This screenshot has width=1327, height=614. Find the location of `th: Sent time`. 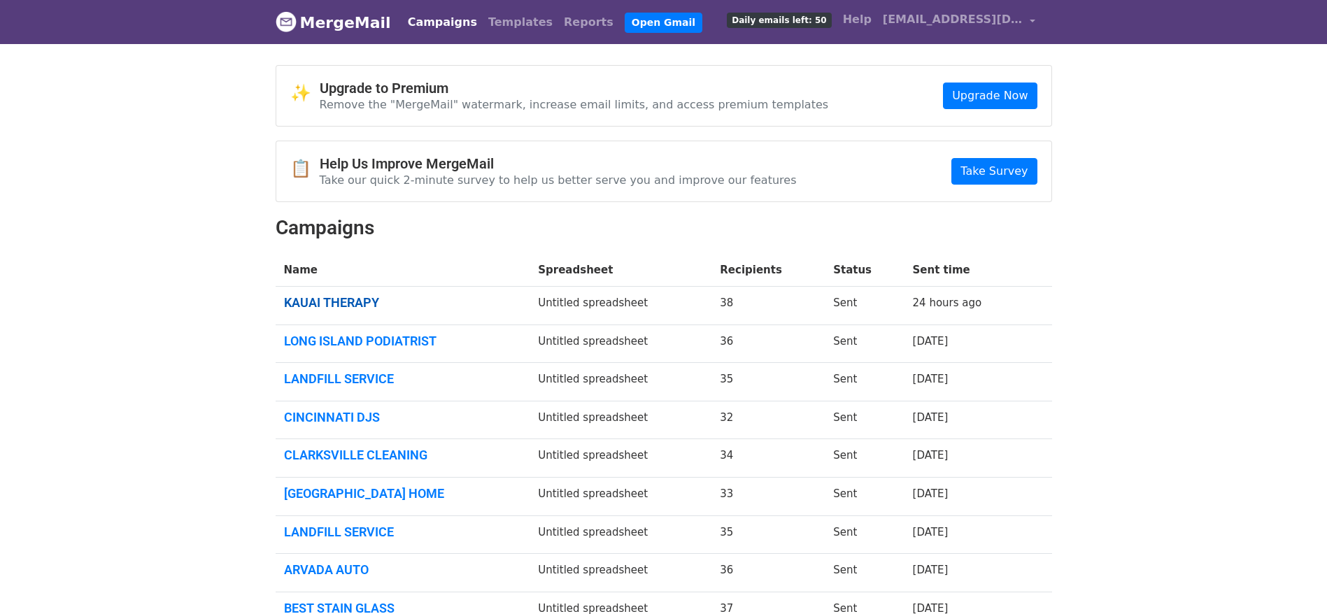

th: Sent time is located at coordinates (966, 270).